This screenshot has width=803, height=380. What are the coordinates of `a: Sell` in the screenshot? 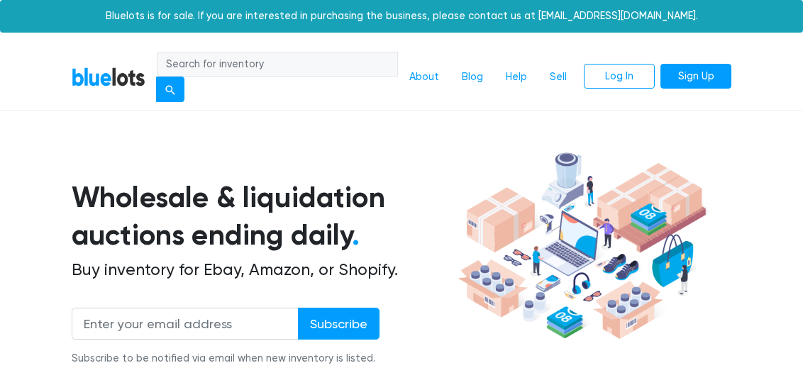 It's located at (558, 77).